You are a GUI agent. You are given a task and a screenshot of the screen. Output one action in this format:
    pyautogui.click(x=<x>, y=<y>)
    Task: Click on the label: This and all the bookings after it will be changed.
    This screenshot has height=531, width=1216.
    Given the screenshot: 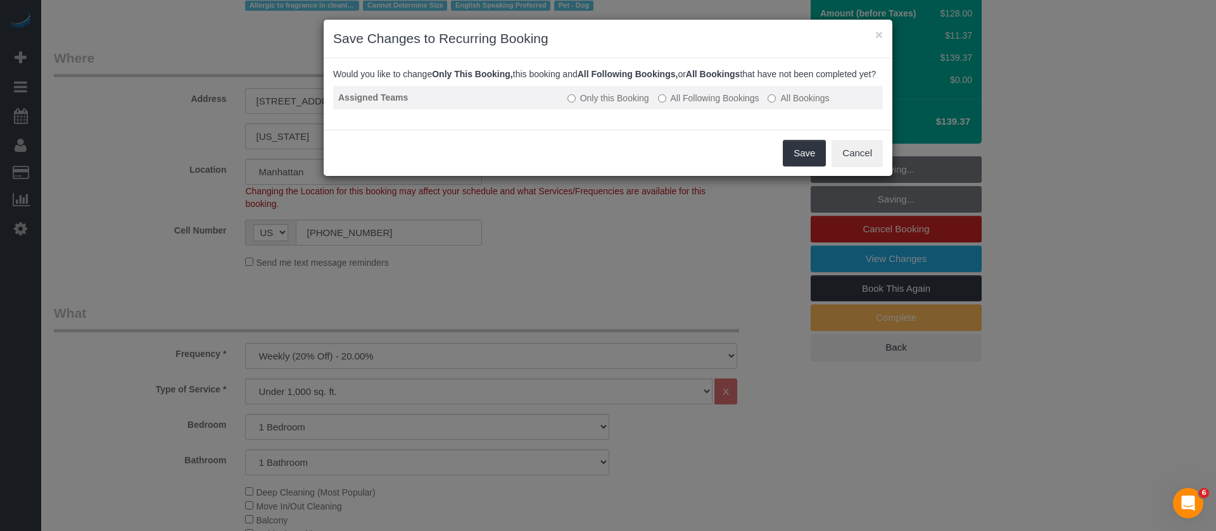 What is the action you would take?
    pyautogui.click(x=708, y=98)
    